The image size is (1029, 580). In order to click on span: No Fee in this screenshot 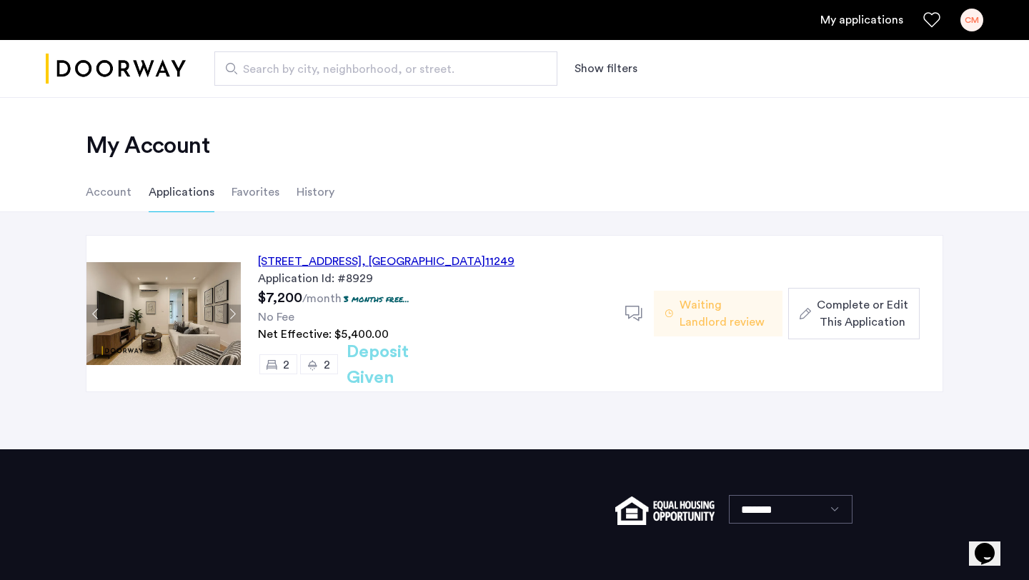, I will do `click(276, 317)`.